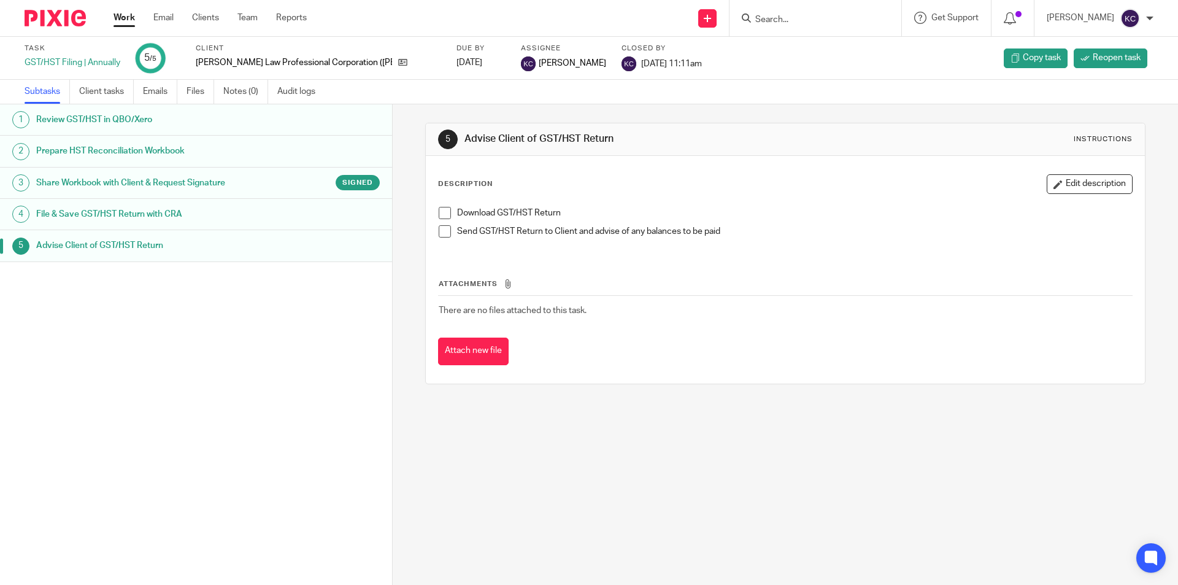 Image resolution: width=1178 pixels, height=585 pixels. I want to click on h1: Share Workbook with Client & Request Signature, so click(151, 183).